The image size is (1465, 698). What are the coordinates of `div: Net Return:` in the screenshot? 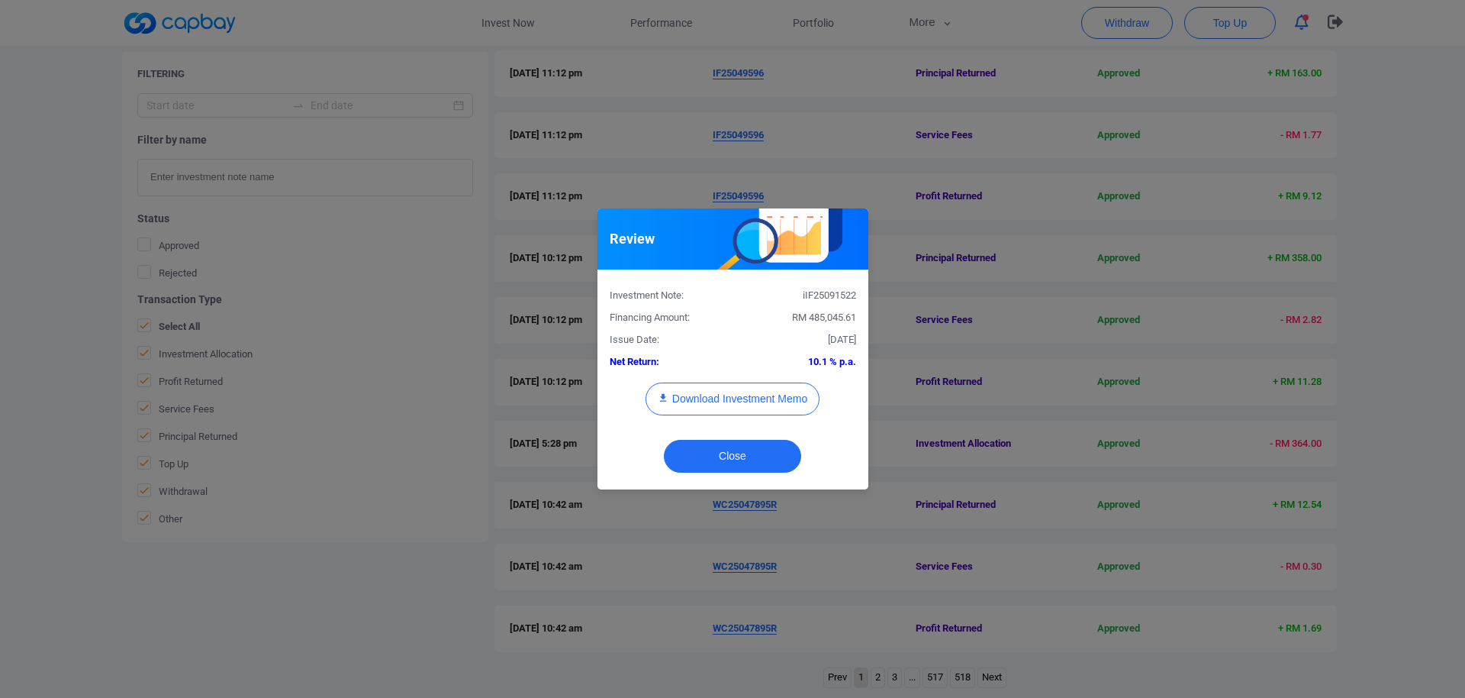 It's located at (666, 362).